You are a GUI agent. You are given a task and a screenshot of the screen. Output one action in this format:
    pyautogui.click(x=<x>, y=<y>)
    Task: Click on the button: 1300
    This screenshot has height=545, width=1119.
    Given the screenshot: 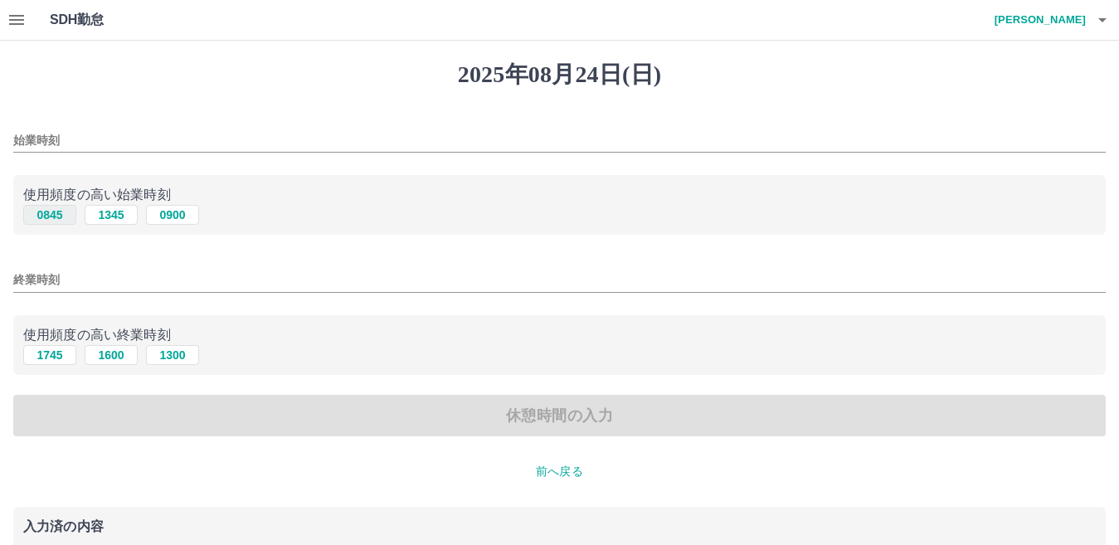 What is the action you would take?
    pyautogui.click(x=173, y=355)
    